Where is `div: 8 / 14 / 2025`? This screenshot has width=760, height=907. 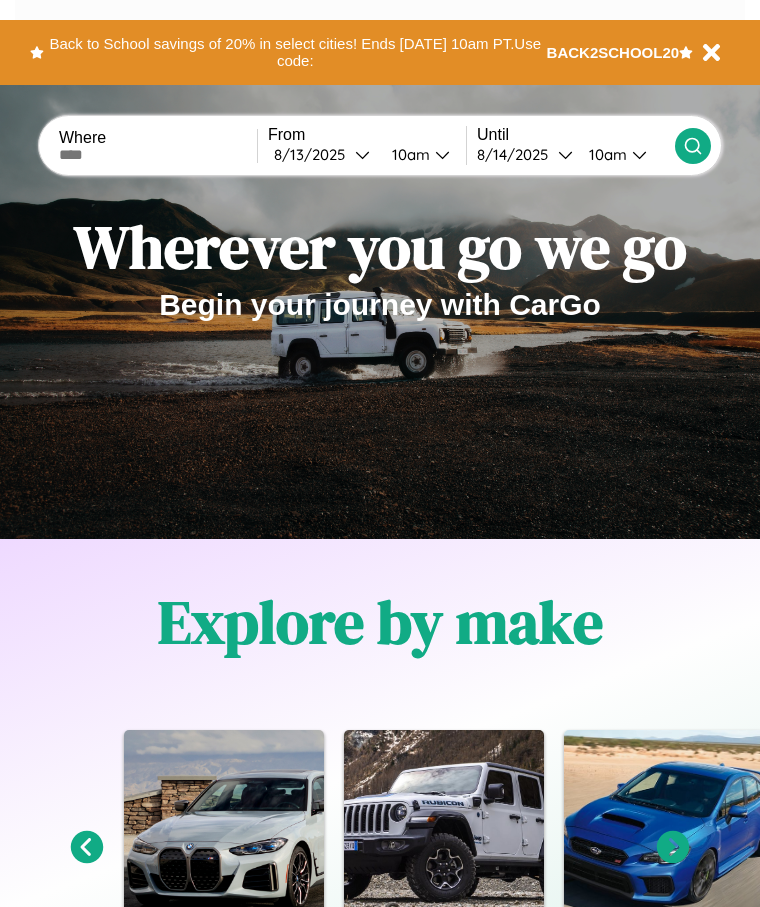 div: 8 / 14 / 2025 is located at coordinates (517, 154).